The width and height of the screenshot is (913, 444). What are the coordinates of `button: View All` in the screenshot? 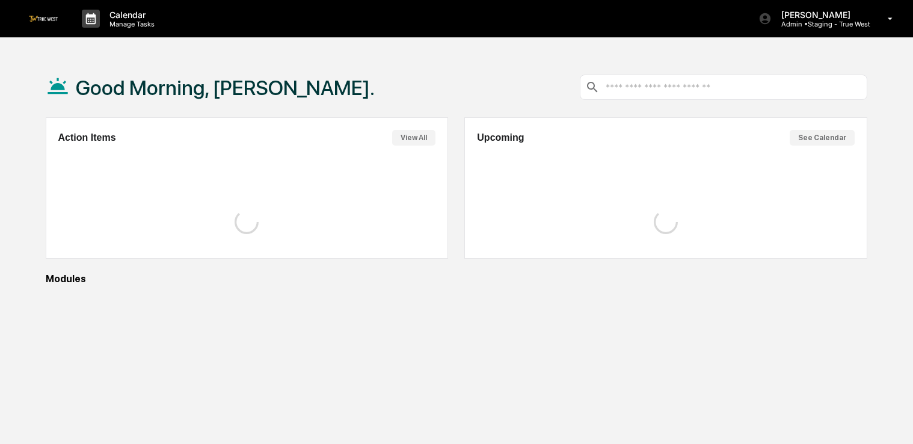 It's located at (414, 138).